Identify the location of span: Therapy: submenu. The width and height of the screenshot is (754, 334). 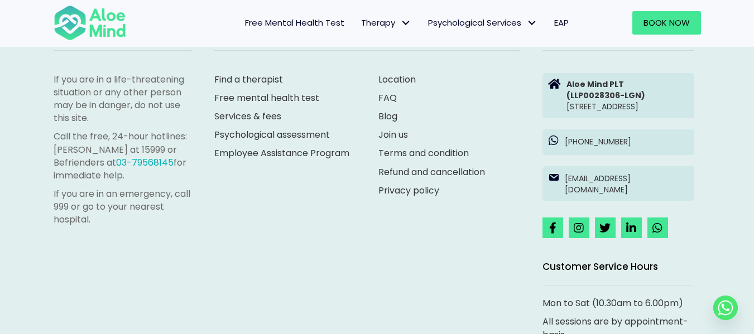
(406, 23).